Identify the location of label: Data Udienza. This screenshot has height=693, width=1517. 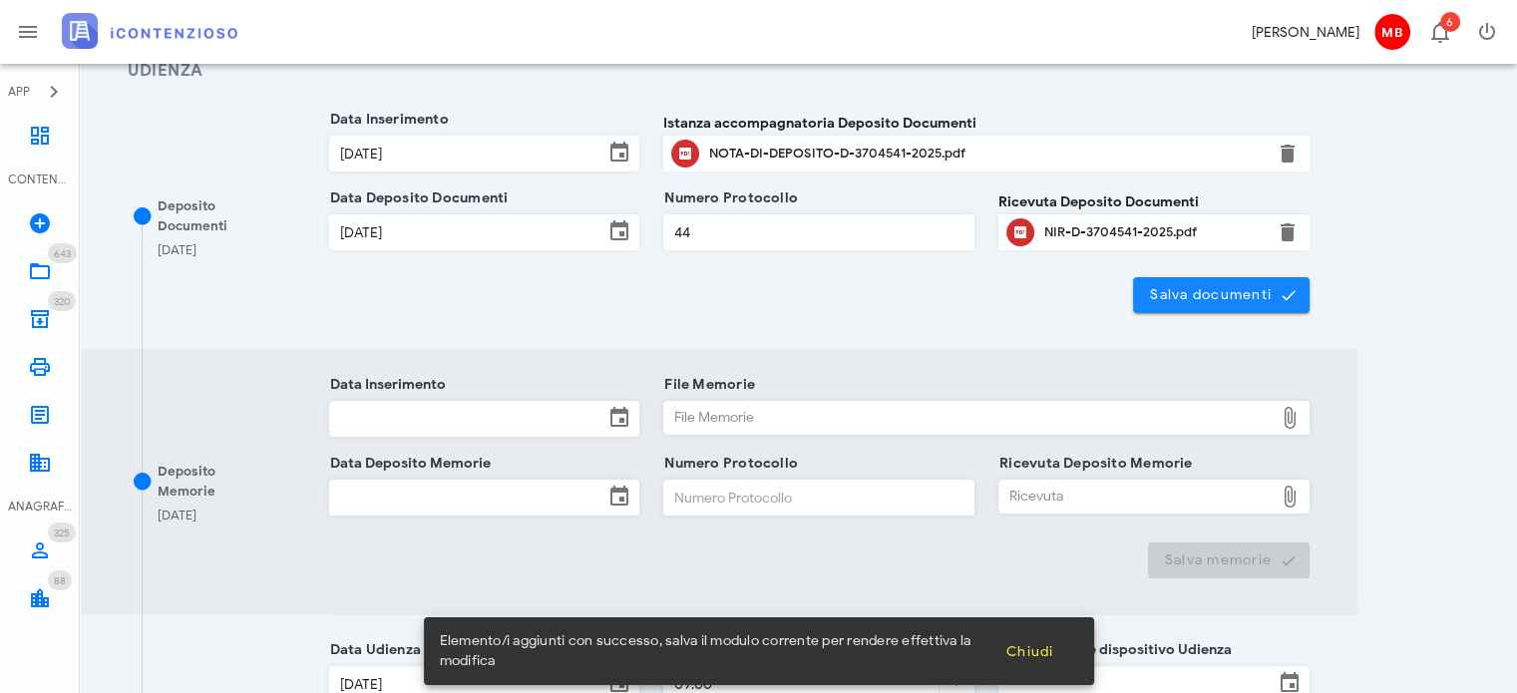
(373, 650).